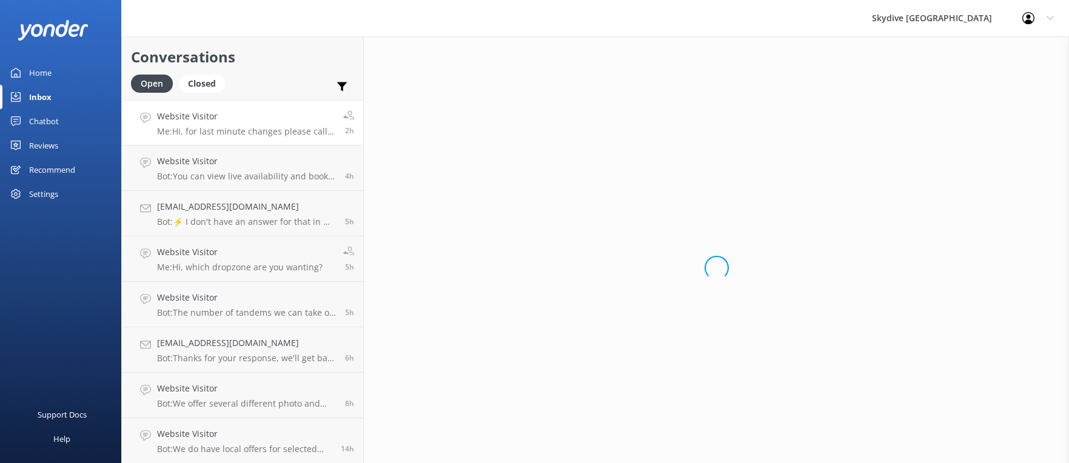 This screenshot has width=1069, height=463. I want to click on div: Closed, so click(202, 84).